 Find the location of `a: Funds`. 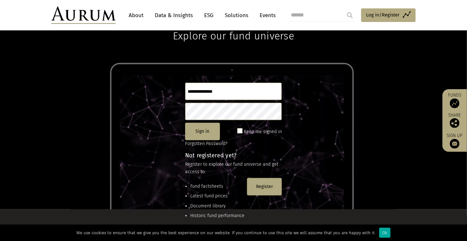

a: Funds is located at coordinates (455, 100).